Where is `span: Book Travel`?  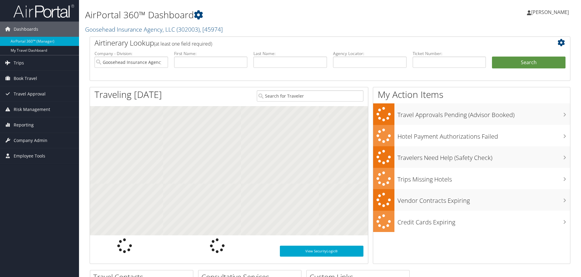
span: Book Travel is located at coordinates (25, 78).